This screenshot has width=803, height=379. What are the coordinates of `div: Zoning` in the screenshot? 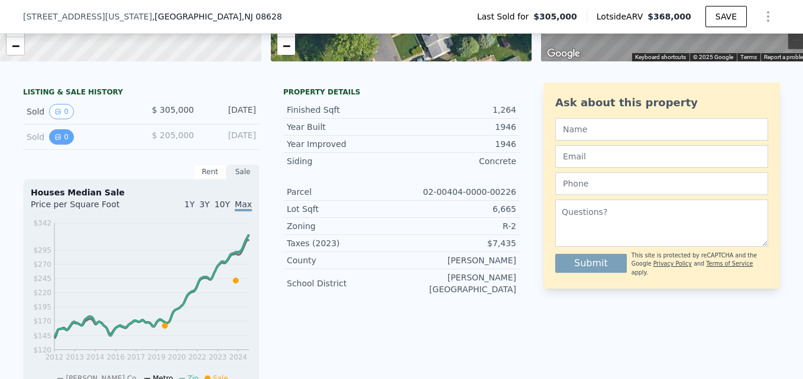 It's located at (344, 226).